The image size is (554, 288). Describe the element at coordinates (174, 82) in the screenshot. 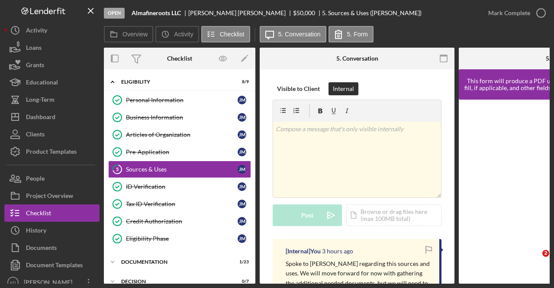

I see `div: Eligibility` at that location.